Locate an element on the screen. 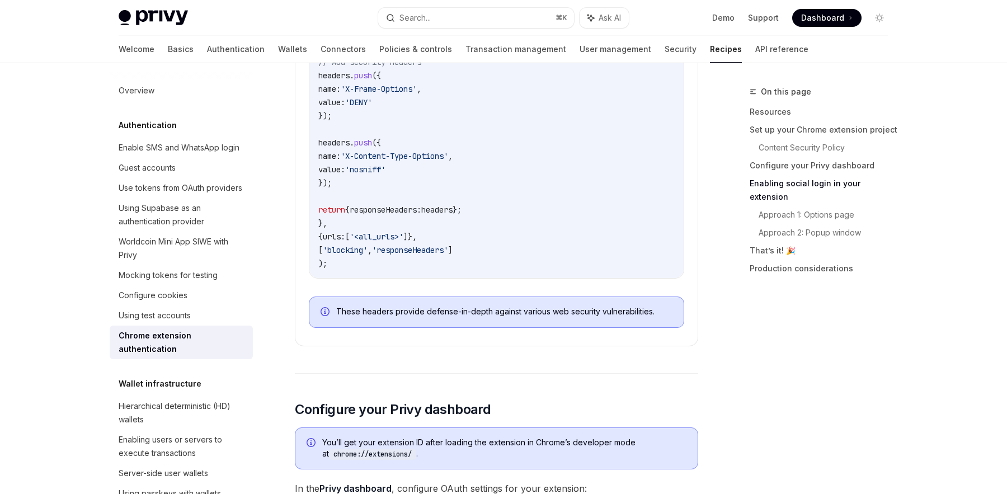 This screenshot has height=494, width=1007. a: API reference is located at coordinates (782, 49).